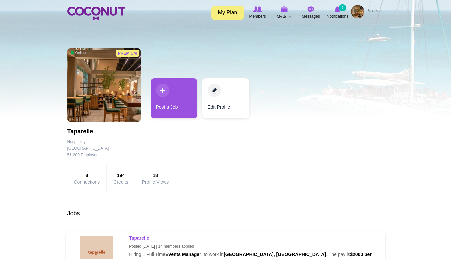 The width and height of the screenshot is (451, 259). I want to click on div: Hospitality, so click(121, 142).